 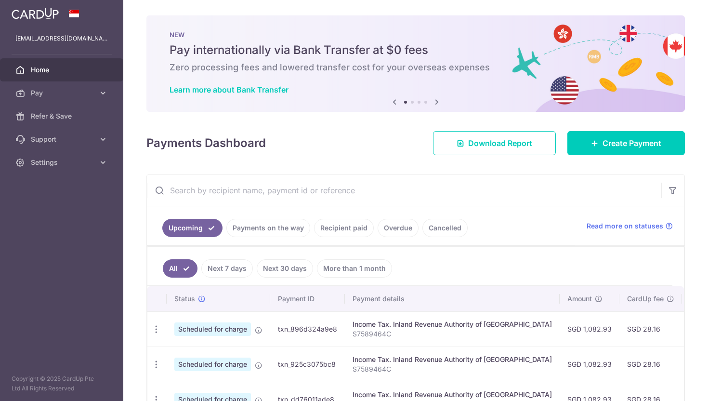 I want to click on a: Overdue, so click(x=398, y=228).